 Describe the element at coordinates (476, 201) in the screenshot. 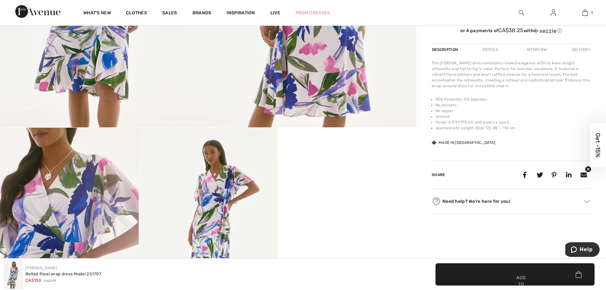

I see `font: Need help? We're here for you!` at that location.